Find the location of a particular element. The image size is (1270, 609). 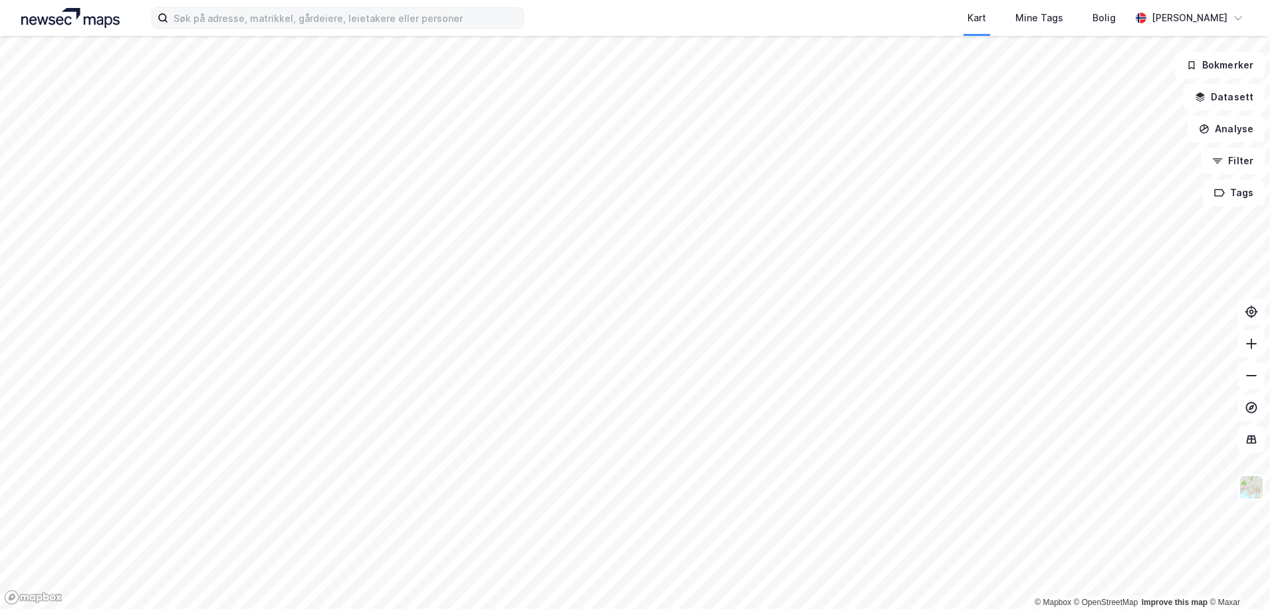

div: Chat Widget is located at coordinates (1236, 577).